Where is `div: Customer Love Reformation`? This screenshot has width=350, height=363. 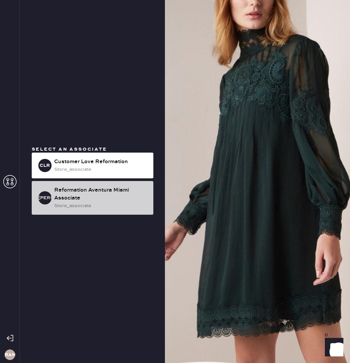 div: Customer Love Reformation is located at coordinates (101, 162).